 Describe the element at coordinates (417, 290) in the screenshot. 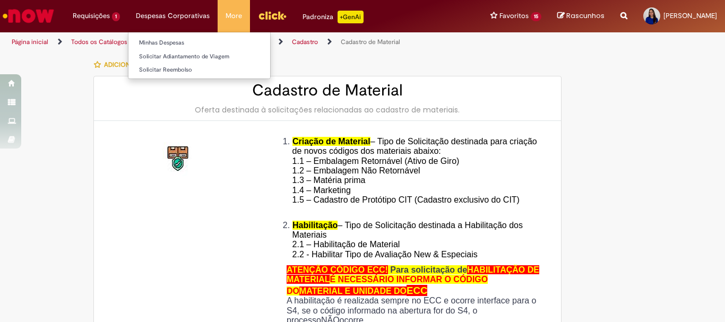

I see `span: ECC` at that location.